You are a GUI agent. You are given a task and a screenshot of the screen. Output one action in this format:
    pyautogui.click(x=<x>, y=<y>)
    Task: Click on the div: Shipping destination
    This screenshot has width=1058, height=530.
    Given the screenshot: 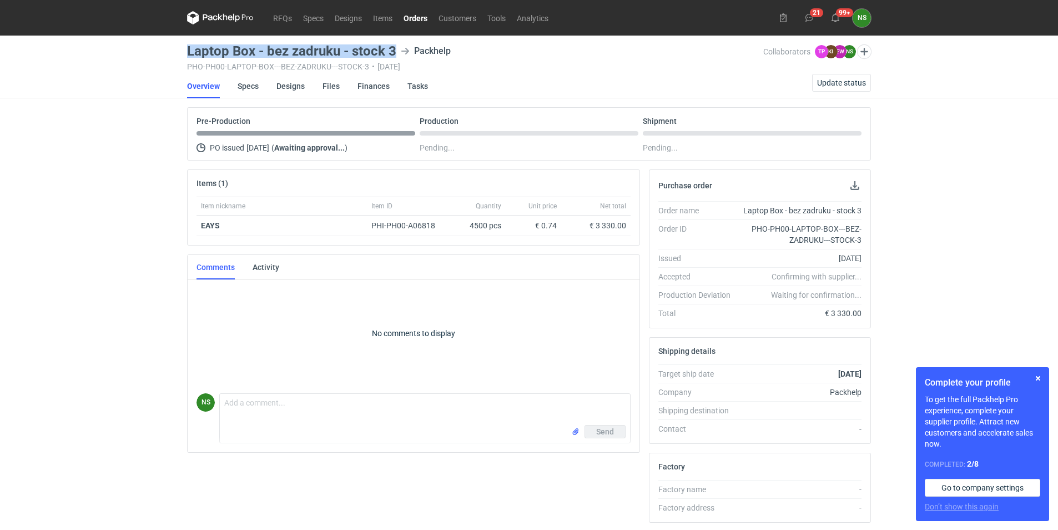 What is the action you would take?
    pyautogui.click(x=699, y=410)
    